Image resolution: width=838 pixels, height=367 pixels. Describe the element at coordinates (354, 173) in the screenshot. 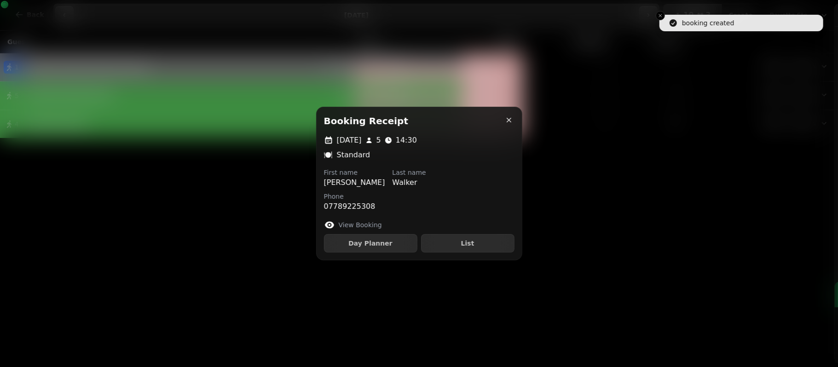

I see `label: First name` at that location.